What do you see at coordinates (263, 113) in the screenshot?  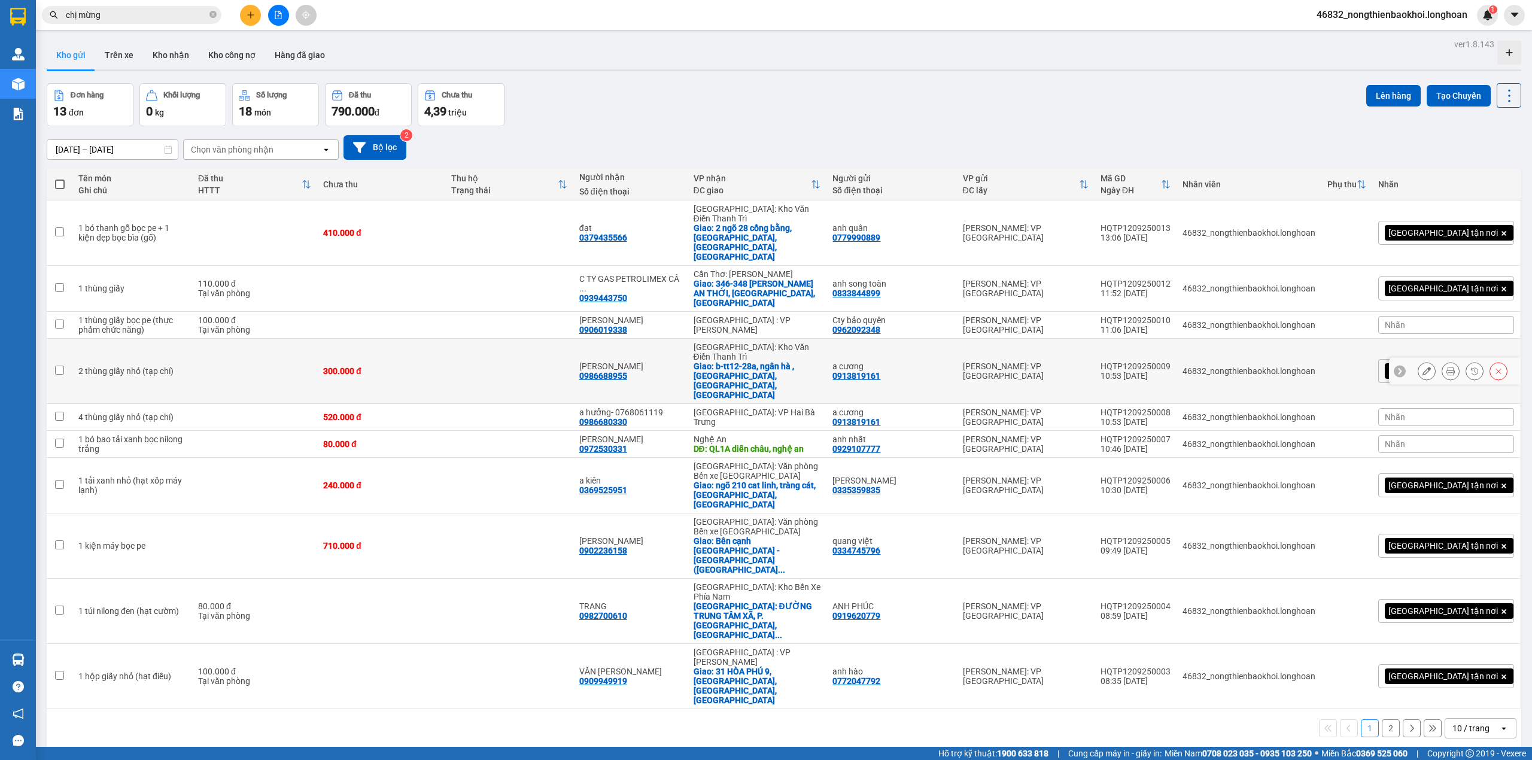 I see `span: món` at bounding box center [263, 113].